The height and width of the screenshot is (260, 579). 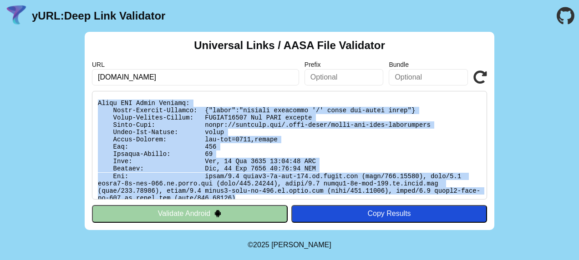 I want to click on input: Required, so click(x=195, y=77).